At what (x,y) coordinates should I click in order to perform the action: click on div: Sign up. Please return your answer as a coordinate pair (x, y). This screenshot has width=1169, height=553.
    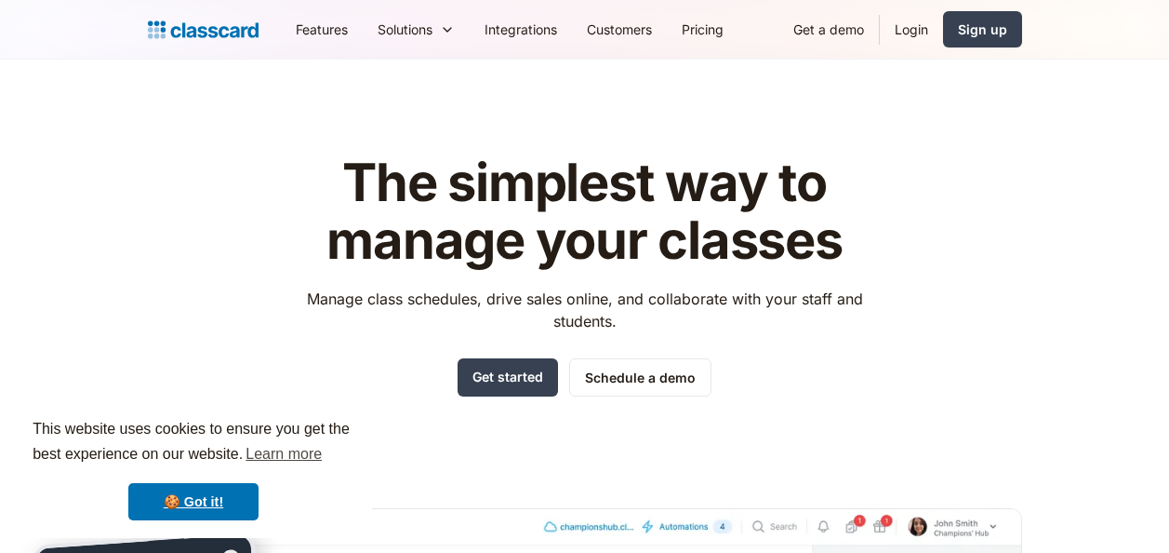
    Looking at the image, I should click on (982, 29).